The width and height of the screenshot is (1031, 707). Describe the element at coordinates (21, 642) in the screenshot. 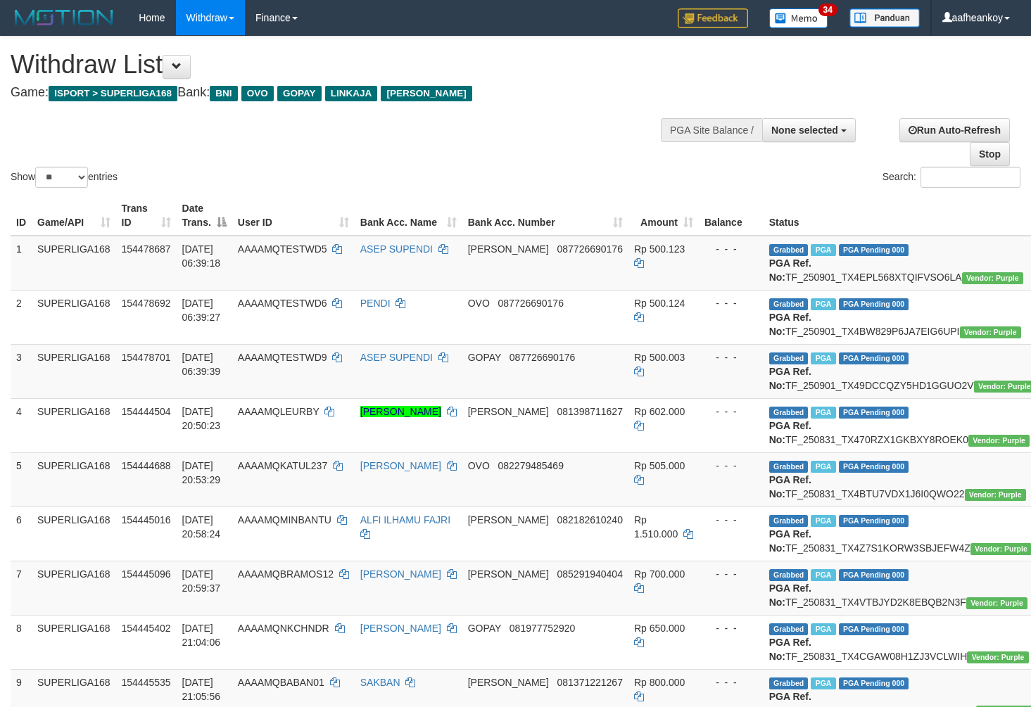

I see `td: 8` at that location.